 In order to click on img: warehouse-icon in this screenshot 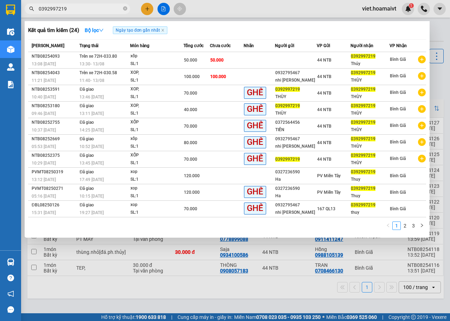, I will do `click(11, 262)`.